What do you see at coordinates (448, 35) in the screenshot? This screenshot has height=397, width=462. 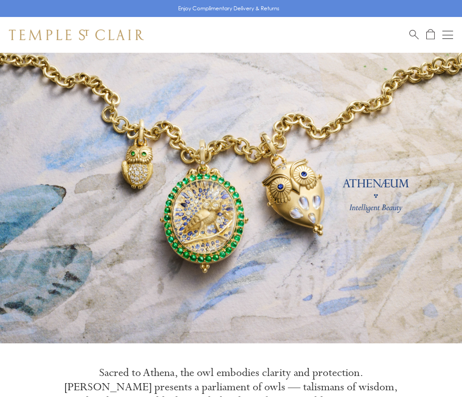 I see `button: Open navigation` at bounding box center [448, 35].